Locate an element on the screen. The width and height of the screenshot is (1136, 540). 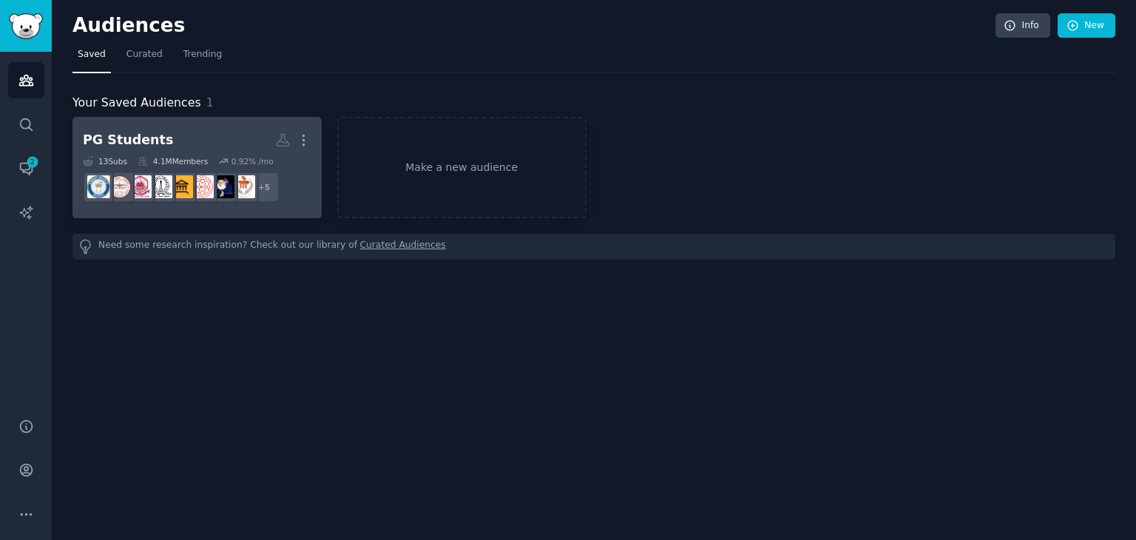
img: NSUT_Delhi is located at coordinates (202, 186).